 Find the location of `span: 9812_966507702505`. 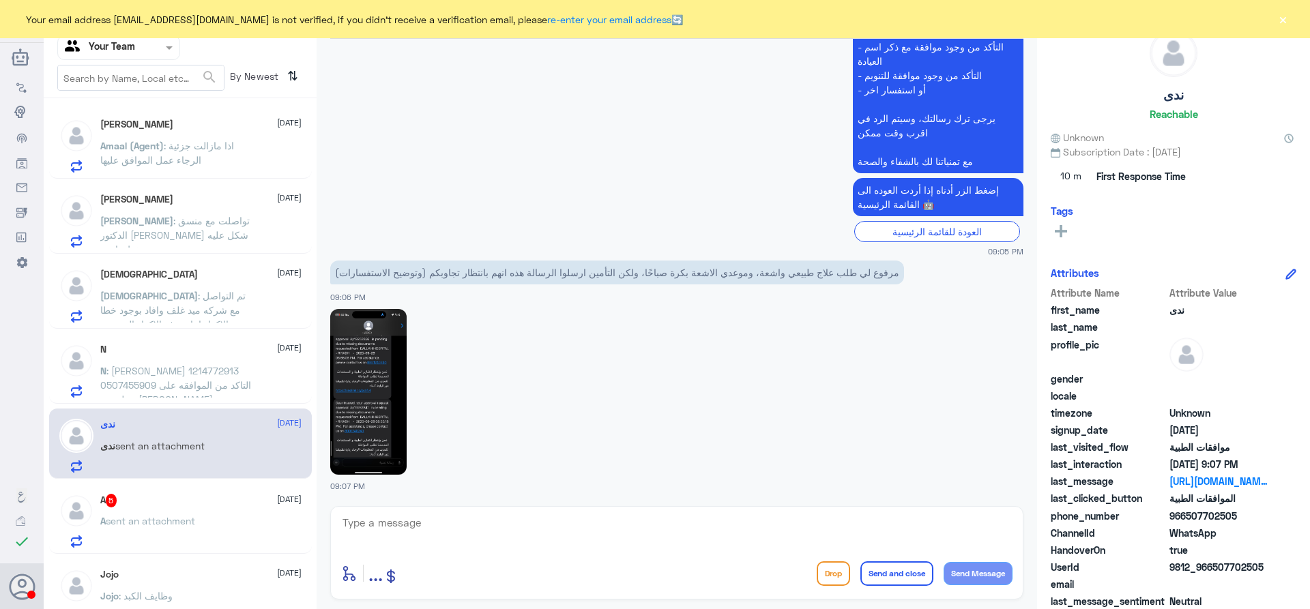

span: 9812_966507702505 is located at coordinates (1218, 567).